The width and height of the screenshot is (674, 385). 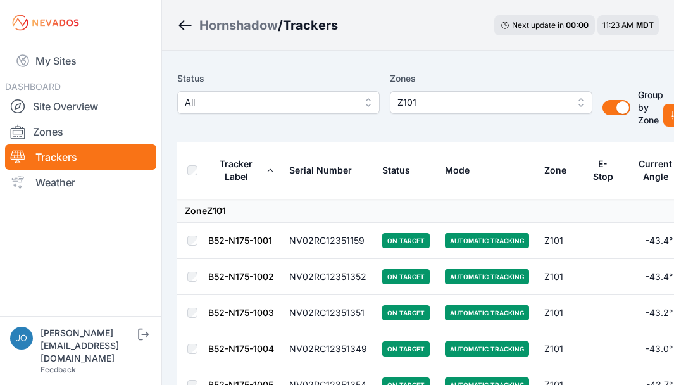 I want to click on div: Tracker Label, so click(x=236, y=170).